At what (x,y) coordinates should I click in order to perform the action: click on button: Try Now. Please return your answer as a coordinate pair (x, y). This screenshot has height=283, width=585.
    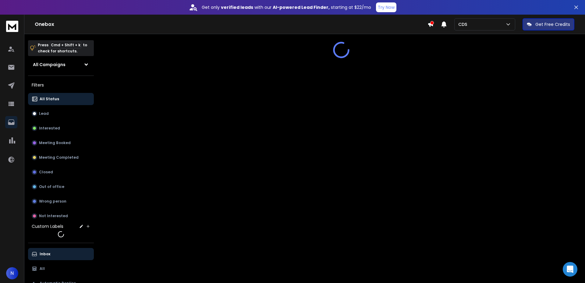
    Looking at the image, I should click on (386, 7).